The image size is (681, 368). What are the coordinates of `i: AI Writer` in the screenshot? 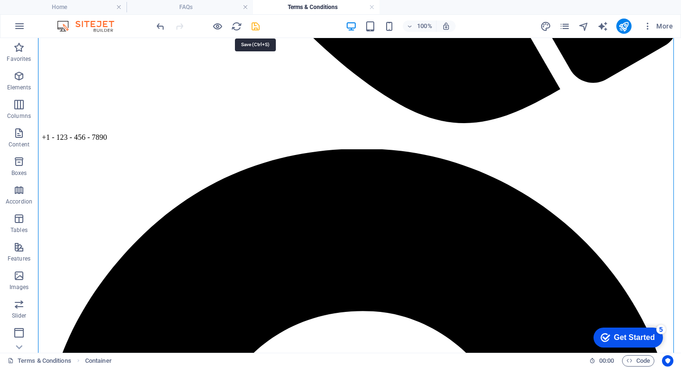 It's located at (603, 26).